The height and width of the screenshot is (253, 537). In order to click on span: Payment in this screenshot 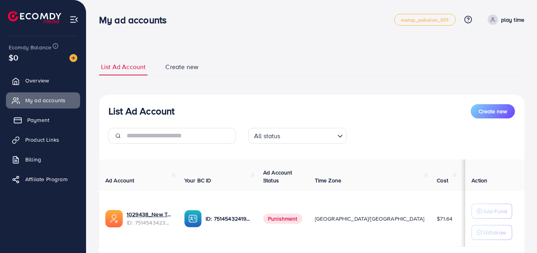, I will do `click(38, 120)`.